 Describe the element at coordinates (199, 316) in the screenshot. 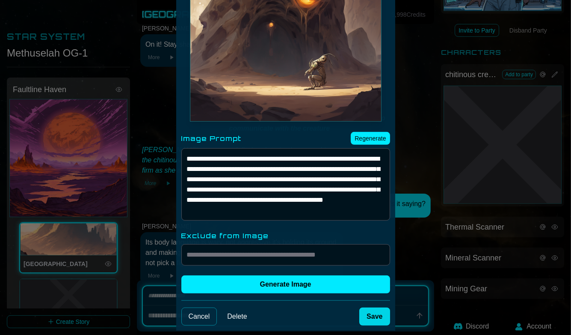

I see `button: Cancel` at that location.